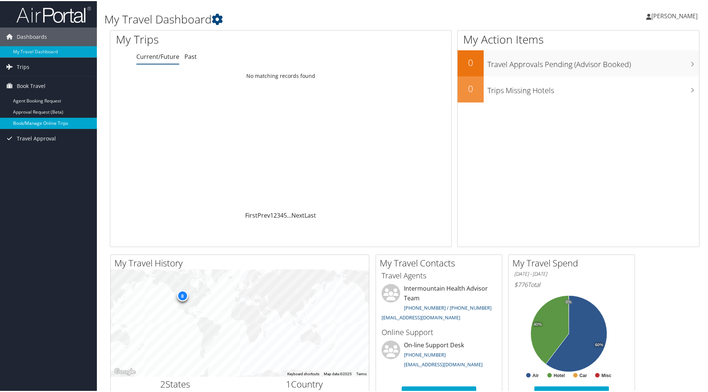 This screenshot has height=392, width=708. Describe the element at coordinates (594, 88) in the screenshot. I see `h3: Trips Missing Hotels` at that location.